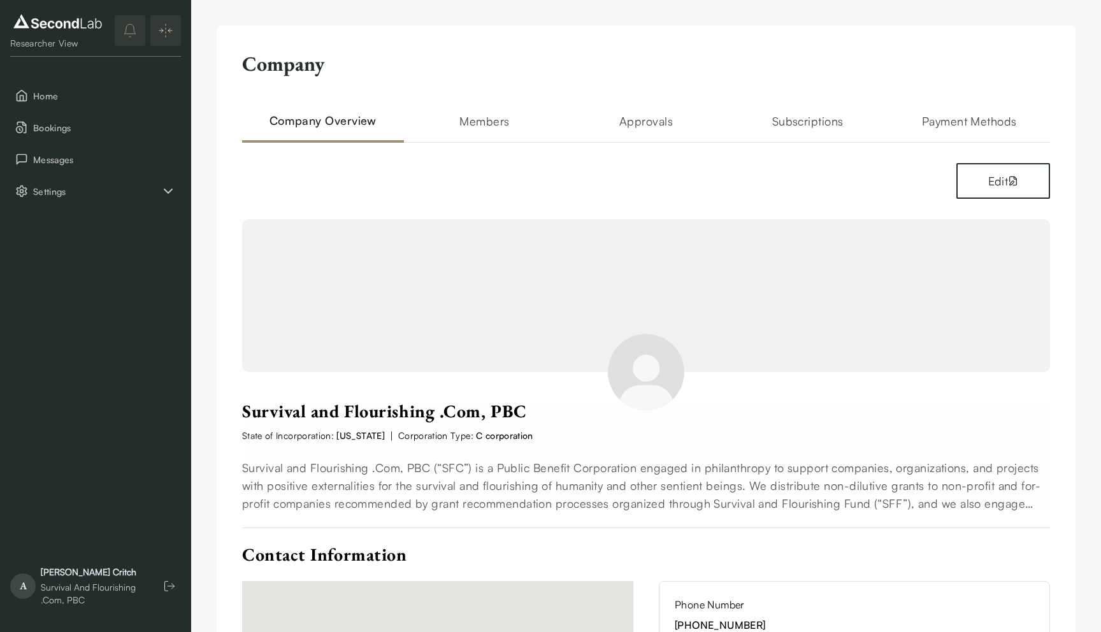 The width and height of the screenshot is (1101, 632). I want to click on img: logo, so click(57, 22).